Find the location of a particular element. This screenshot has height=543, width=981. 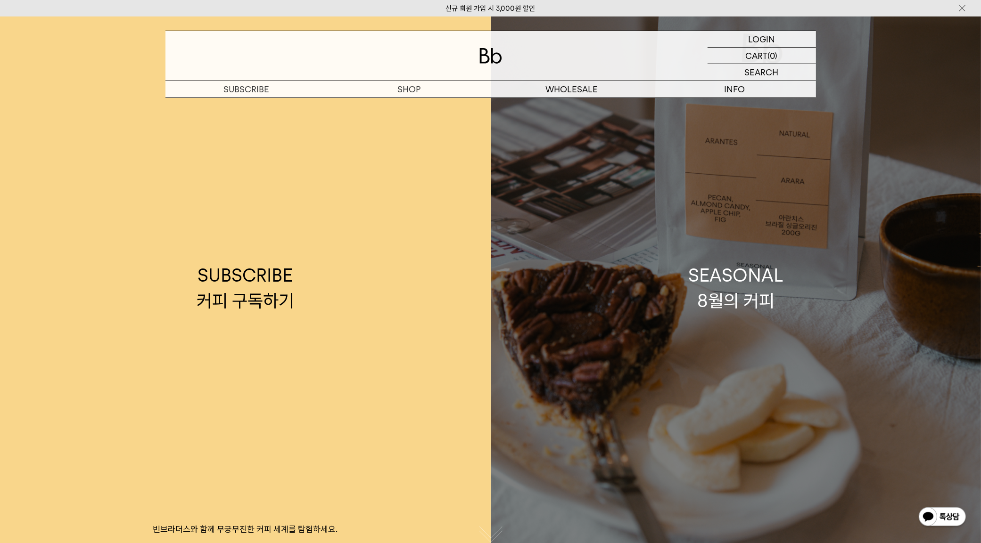

a: 신규 회원 가입 시 3,000원 할인 is located at coordinates (491, 8).